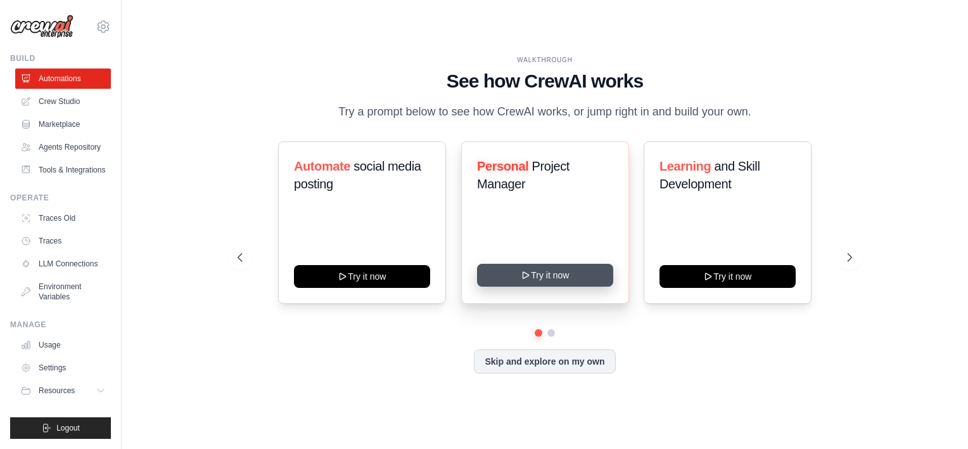 The height and width of the screenshot is (449, 968). I want to click on a: Usage, so click(63, 345).